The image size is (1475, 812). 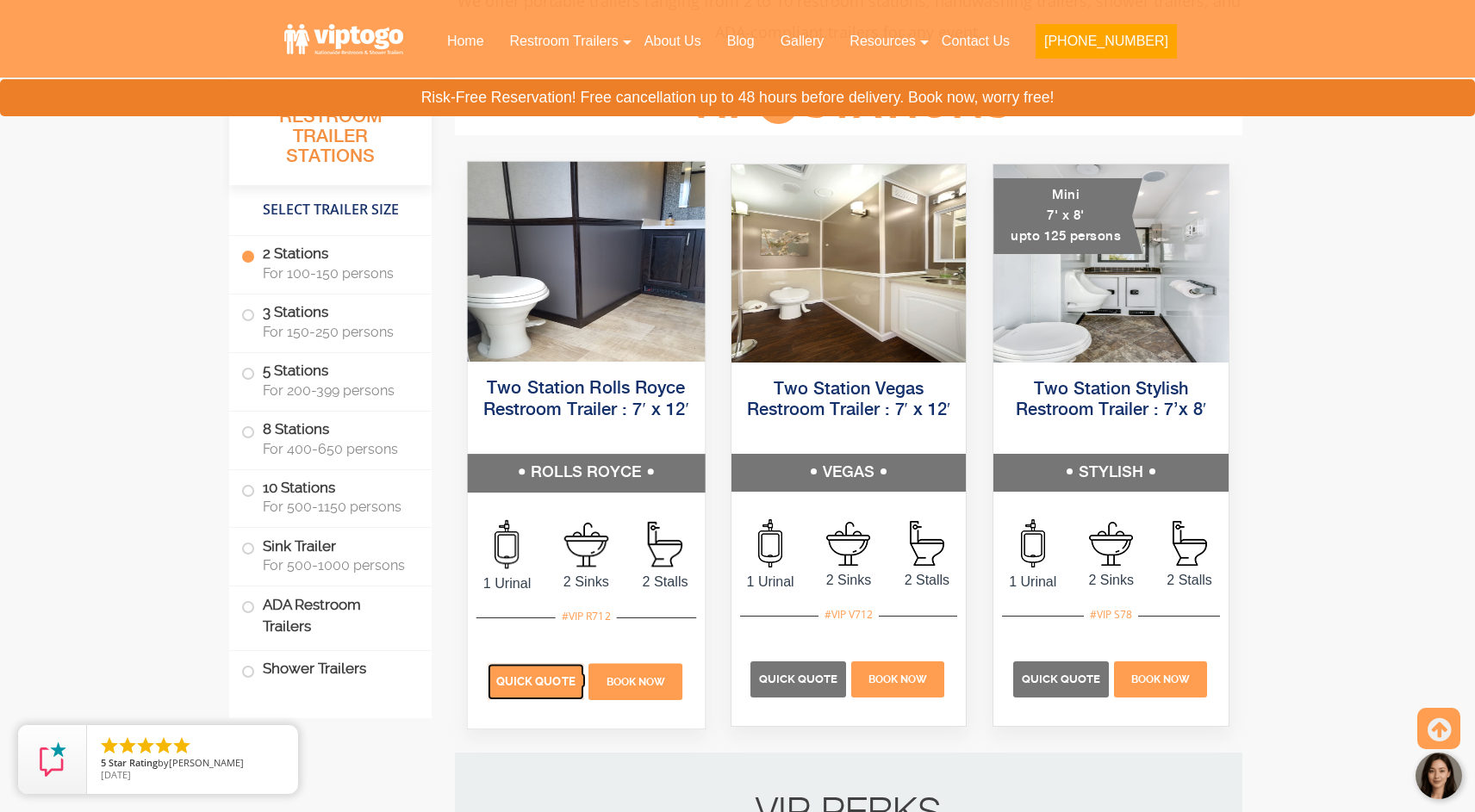 What do you see at coordinates (585, 399) in the screenshot?
I see `a: Two Station Rolls Royce Restroom Trailer : 7′ x 12′` at bounding box center [585, 399].